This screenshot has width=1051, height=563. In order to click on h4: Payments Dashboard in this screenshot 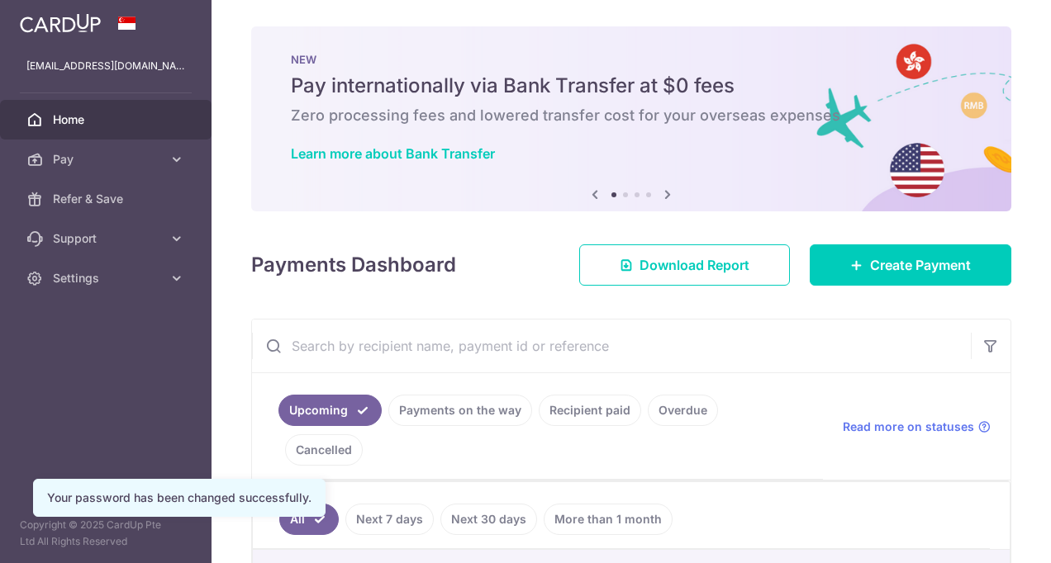, I will do `click(354, 265)`.